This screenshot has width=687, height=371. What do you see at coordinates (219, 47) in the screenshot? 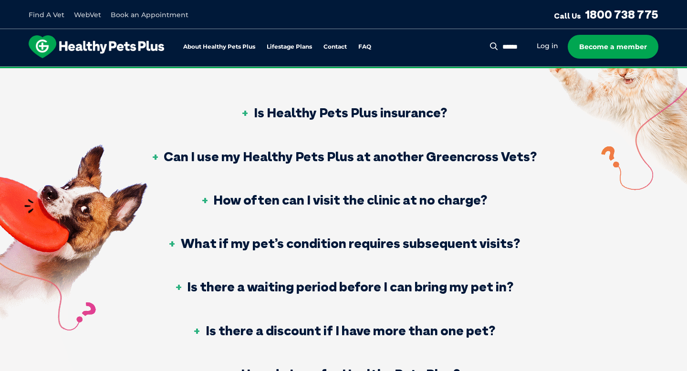
I see `a: About Healthy Pets Plus` at bounding box center [219, 47].